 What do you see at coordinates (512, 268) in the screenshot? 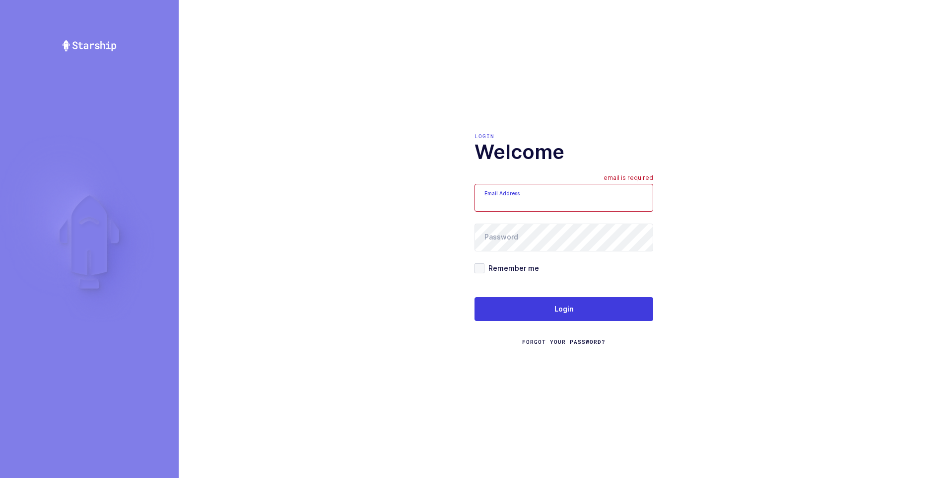
I see `span: Remember me` at bounding box center [512, 268].